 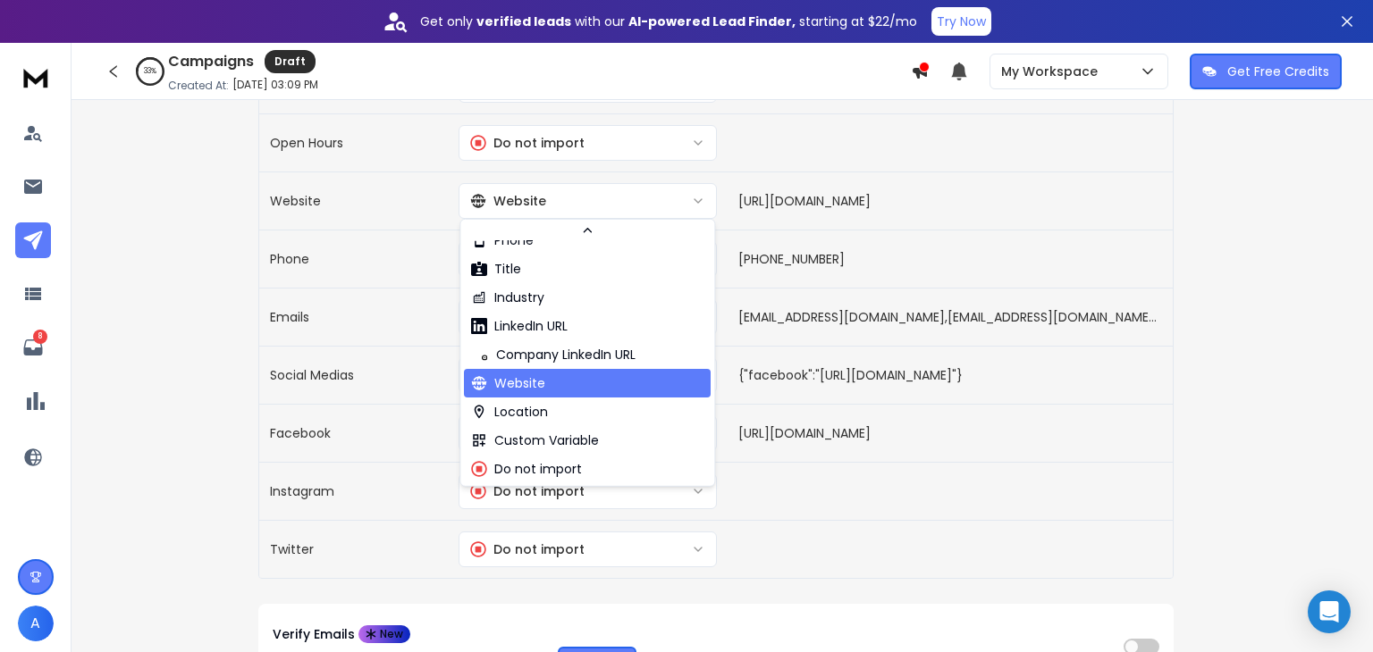 I want to click on div: Industry, so click(x=508, y=298).